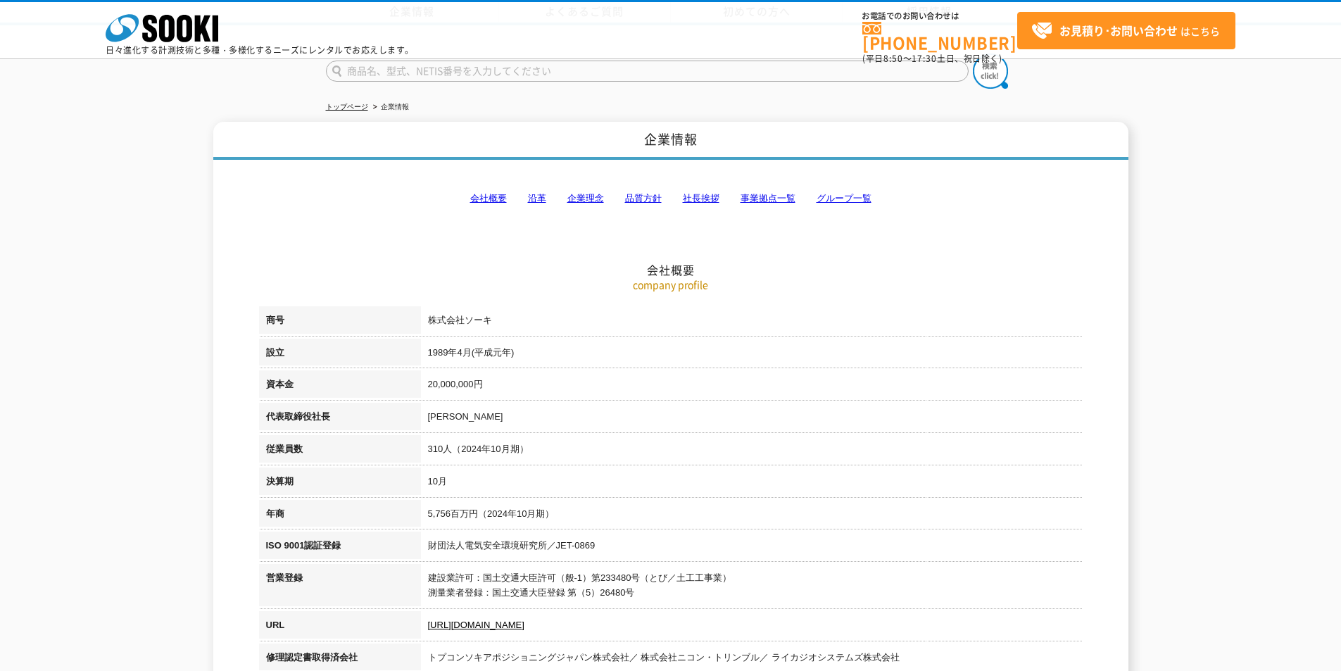 The width and height of the screenshot is (1341, 671). Describe the element at coordinates (752, 548) in the screenshot. I see `td: 財団法人電気安全環境研究所／JET-0869` at that location.